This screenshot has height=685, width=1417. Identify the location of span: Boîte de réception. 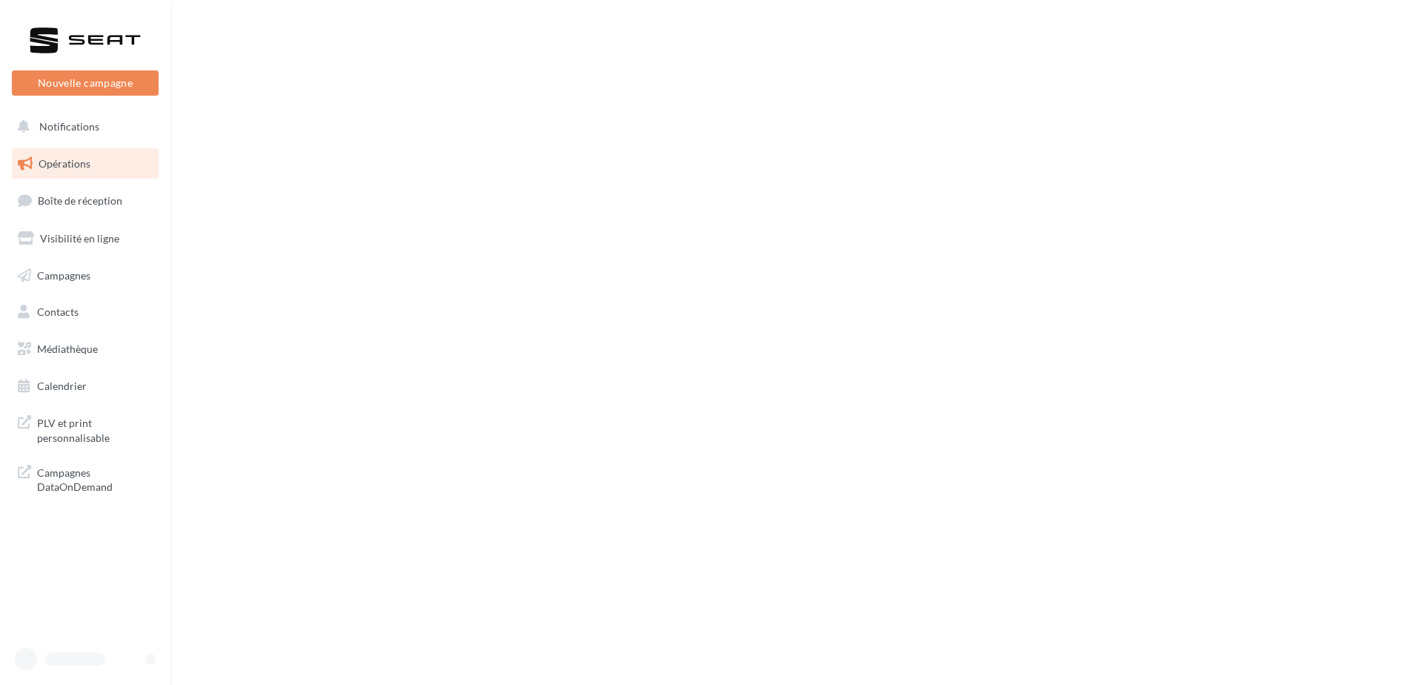
(80, 200).